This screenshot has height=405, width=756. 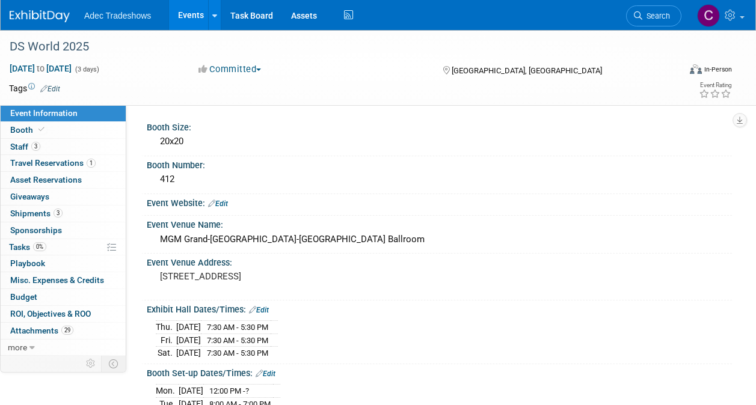 I want to click on a: Attachments29, so click(x=63, y=331).